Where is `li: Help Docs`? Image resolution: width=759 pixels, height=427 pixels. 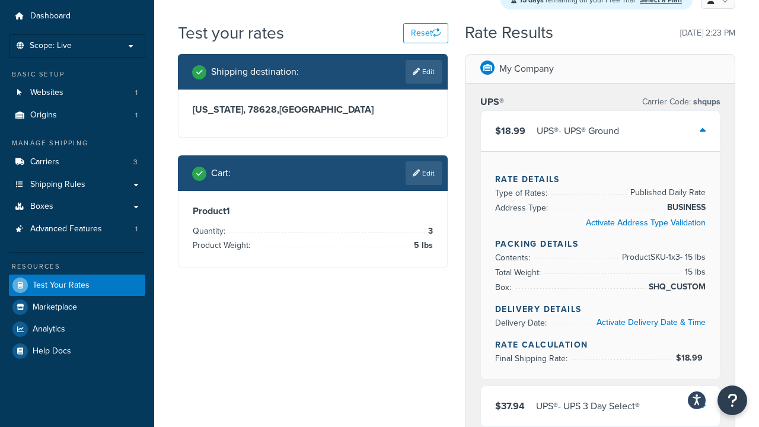 li: Help Docs is located at coordinates (77, 351).